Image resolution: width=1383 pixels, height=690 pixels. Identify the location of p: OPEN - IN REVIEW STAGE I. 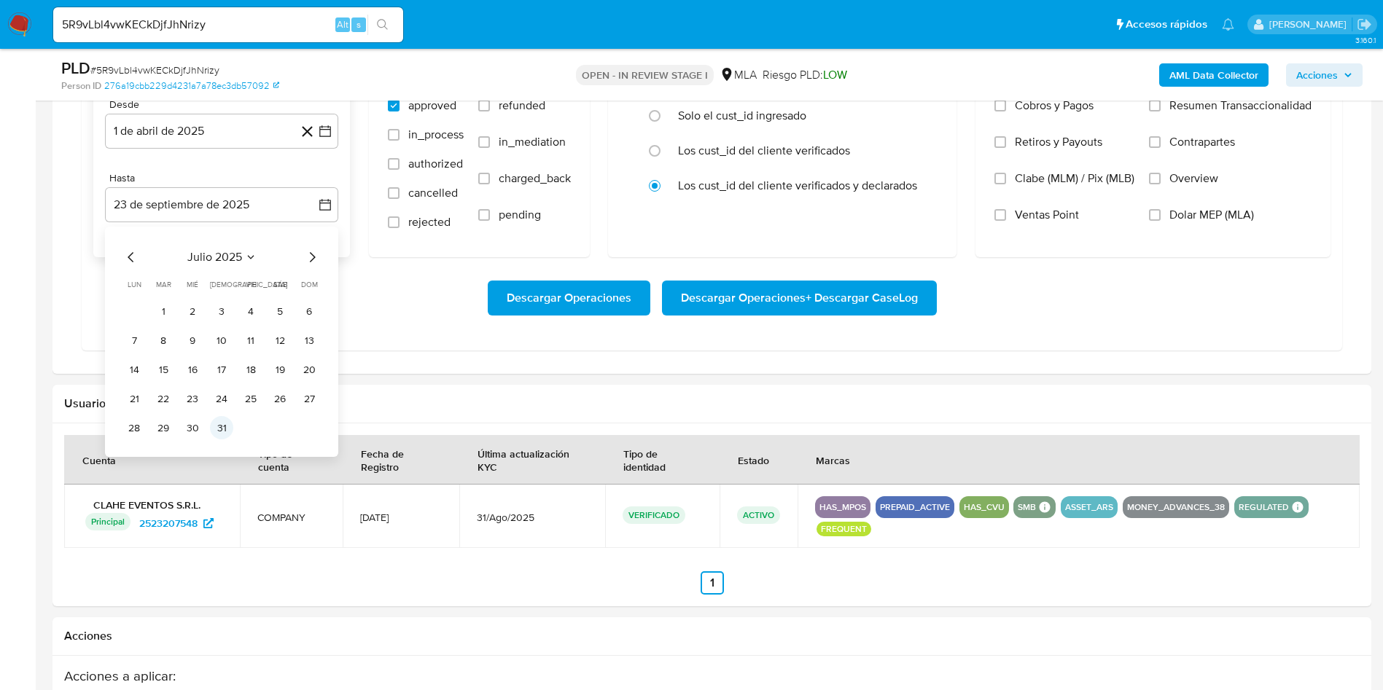
(644, 75).